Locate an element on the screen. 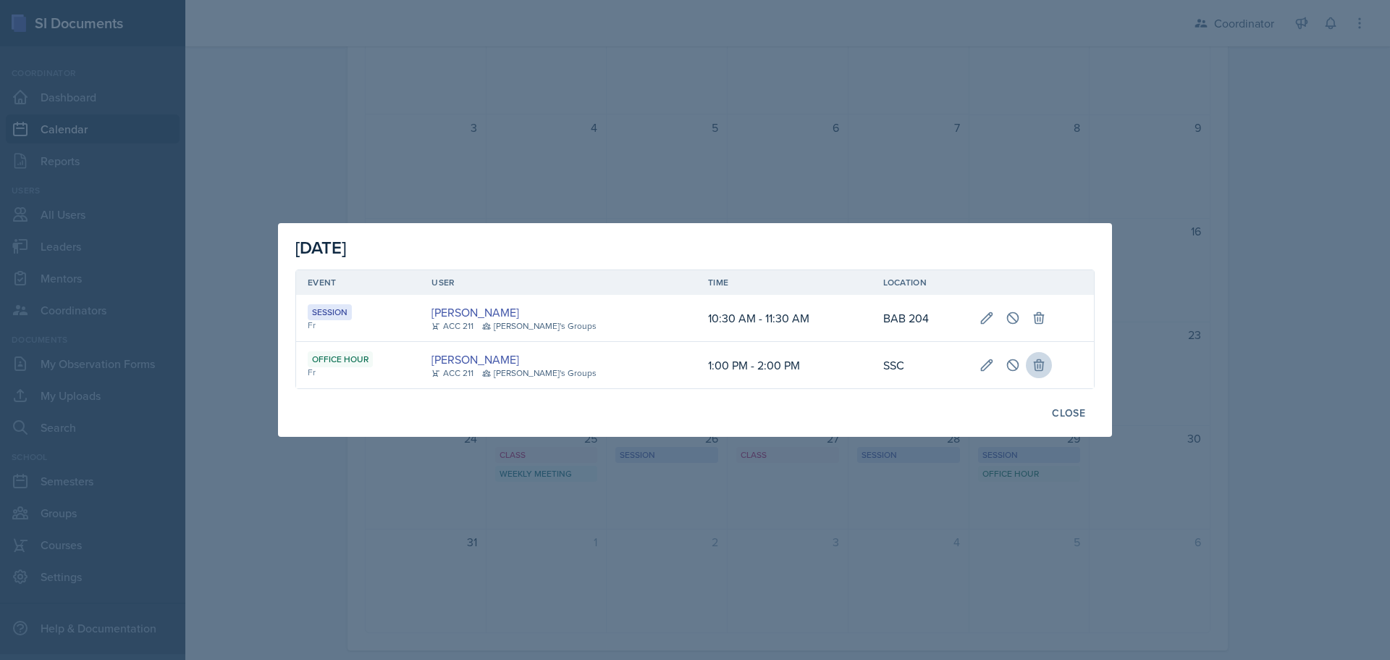 Image resolution: width=1390 pixels, height=660 pixels. td: BAB 204 is located at coordinates (919, 318).